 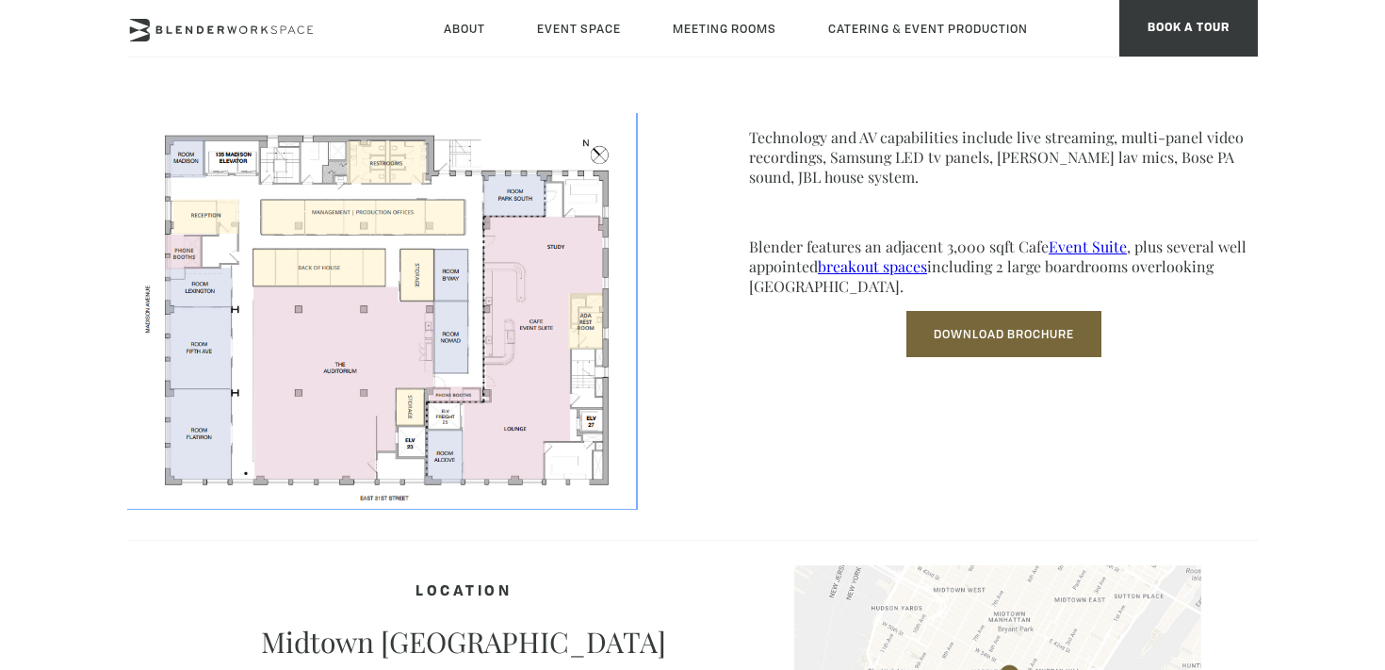 What do you see at coordinates (1087, 246) in the screenshot?
I see `a: Event Suite` at bounding box center [1087, 246].